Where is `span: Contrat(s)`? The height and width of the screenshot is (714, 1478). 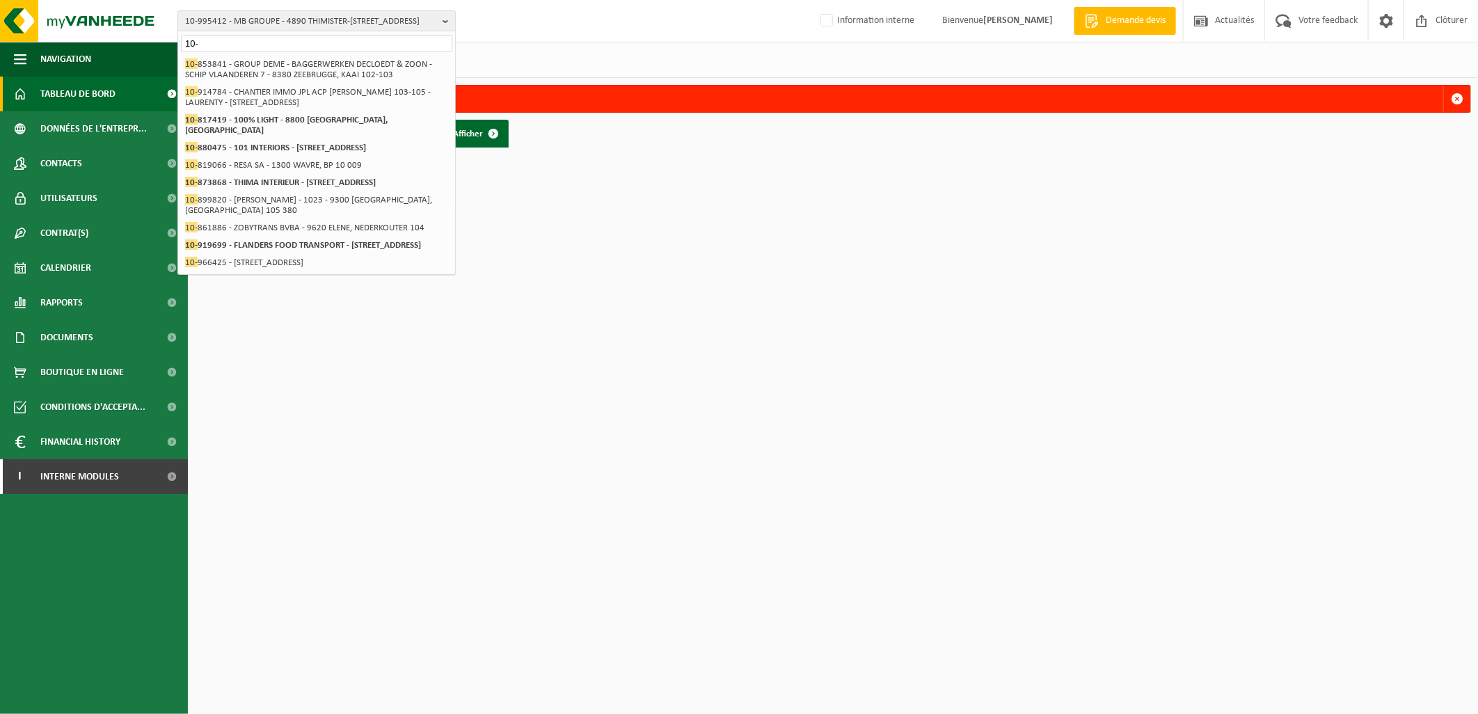 span: Contrat(s) is located at coordinates (64, 233).